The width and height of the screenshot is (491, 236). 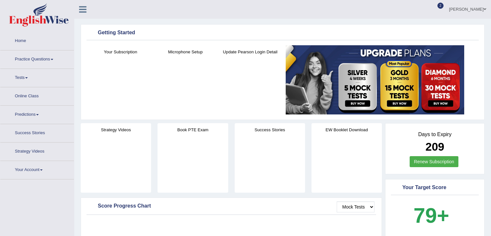 I want to click on a: Strategy Videos, so click(x=37, y=151).